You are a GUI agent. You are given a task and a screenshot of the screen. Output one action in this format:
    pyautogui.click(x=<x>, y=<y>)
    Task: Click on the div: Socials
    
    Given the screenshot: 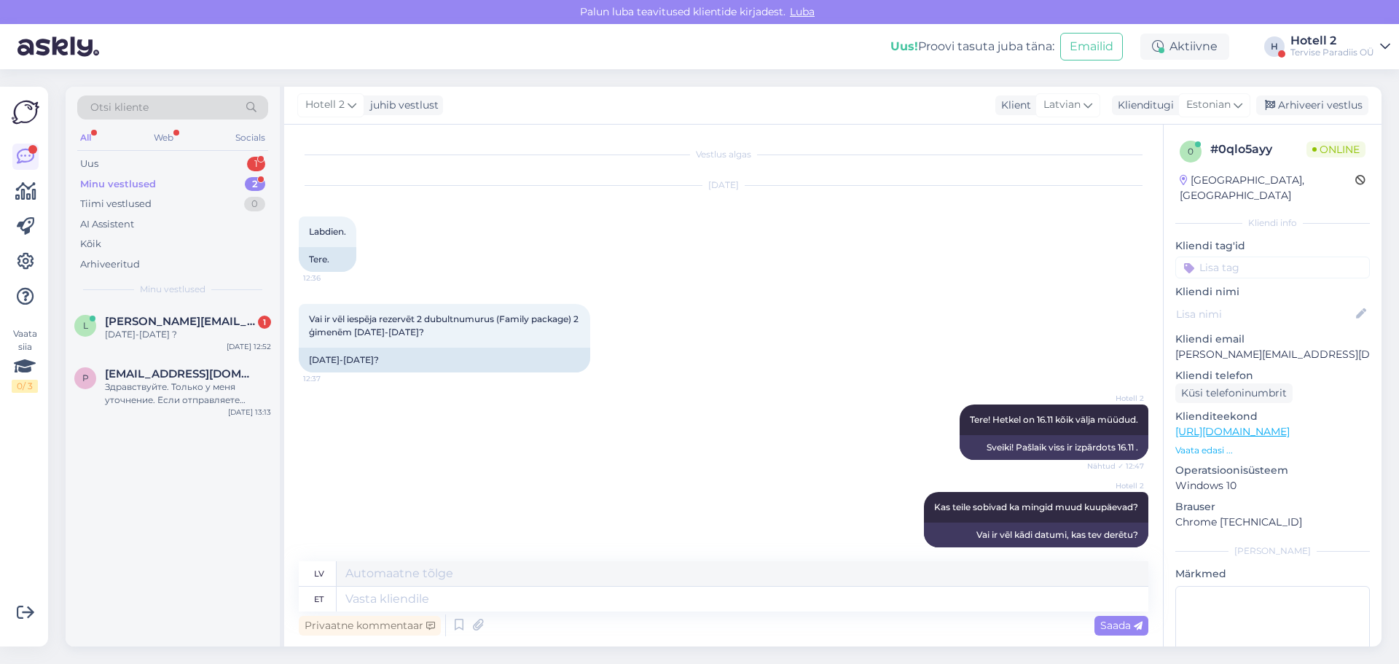 What is the action you would take?
    pyautogui.click(x=250, y=138)
    